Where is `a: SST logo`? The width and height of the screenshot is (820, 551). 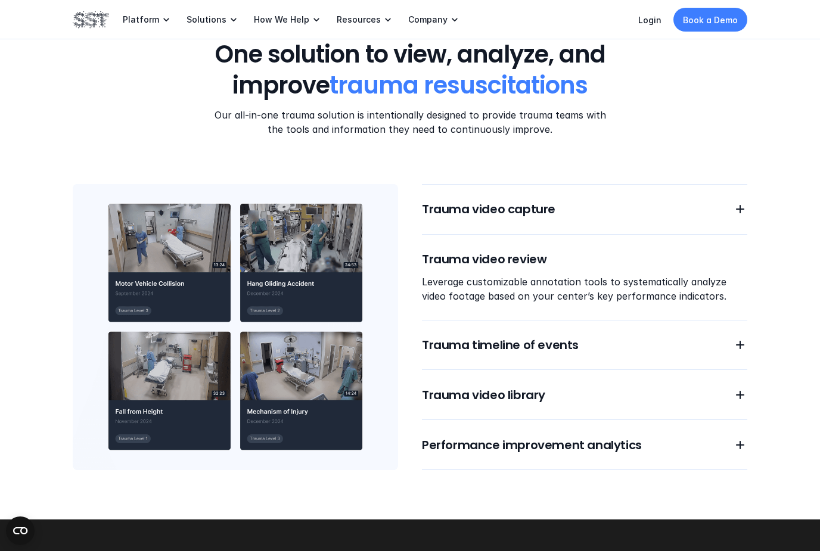
a: SST logo is located at coordinates (91, 20).